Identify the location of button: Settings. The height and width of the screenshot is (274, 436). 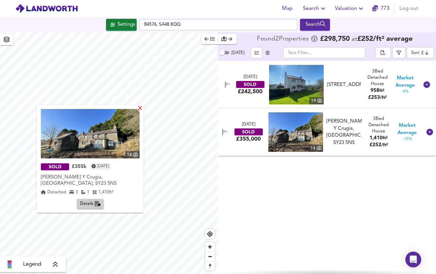
(121, 25).